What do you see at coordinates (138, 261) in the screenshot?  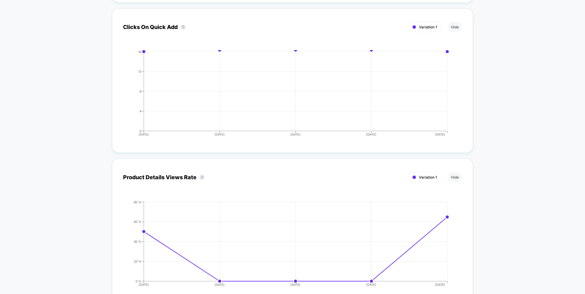 I see `tspan: 20 %` at bounding box center [138, 261].